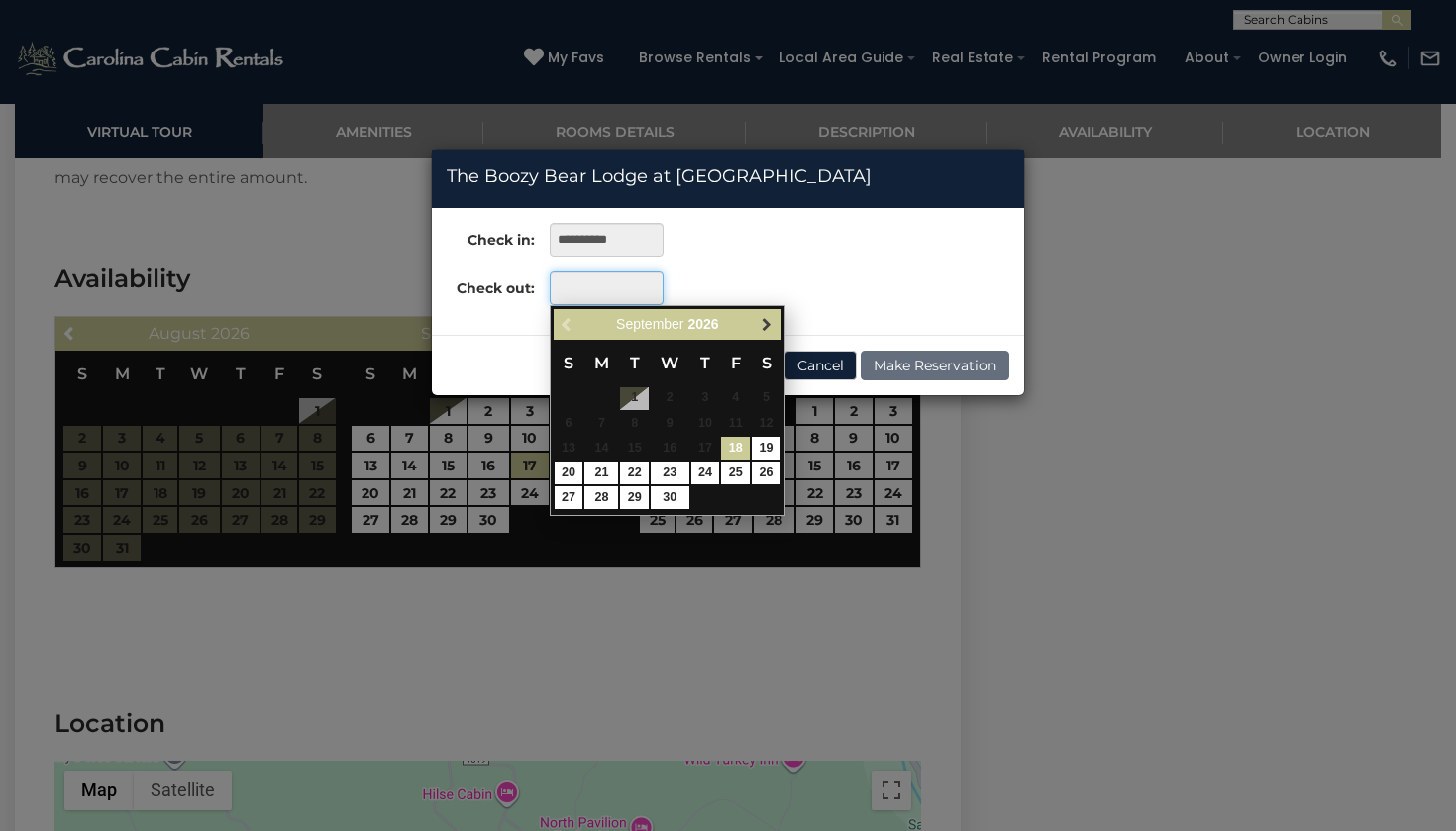 This screenshot has height=831, width=1456. Describe the element at coordinates (634, 497) in the screenshot. I see `a: 29` at that location.